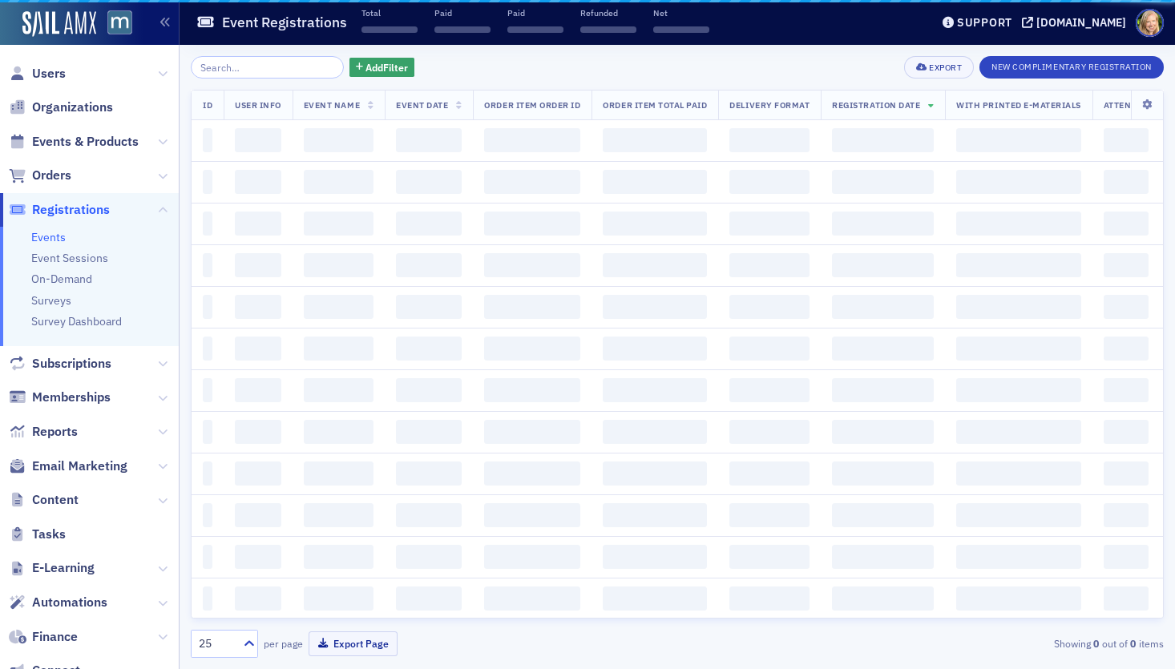 The height and width of the screenshot is (669, 1175). Describe the element at coordinates (216, 644) in the screenshot. I see `div: 25` at that location.